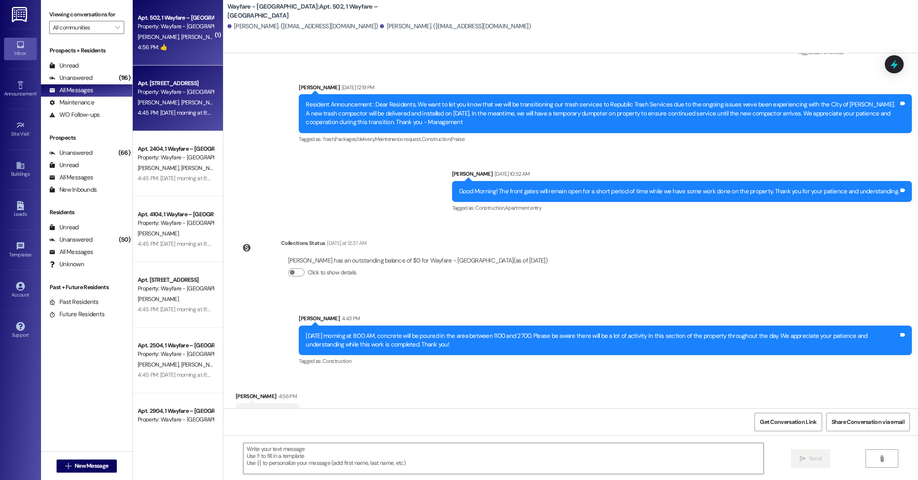  What do you see at coordinates (82, 27) in the screenshot?
I see `input: All communities` at bounding box center [82, 27].